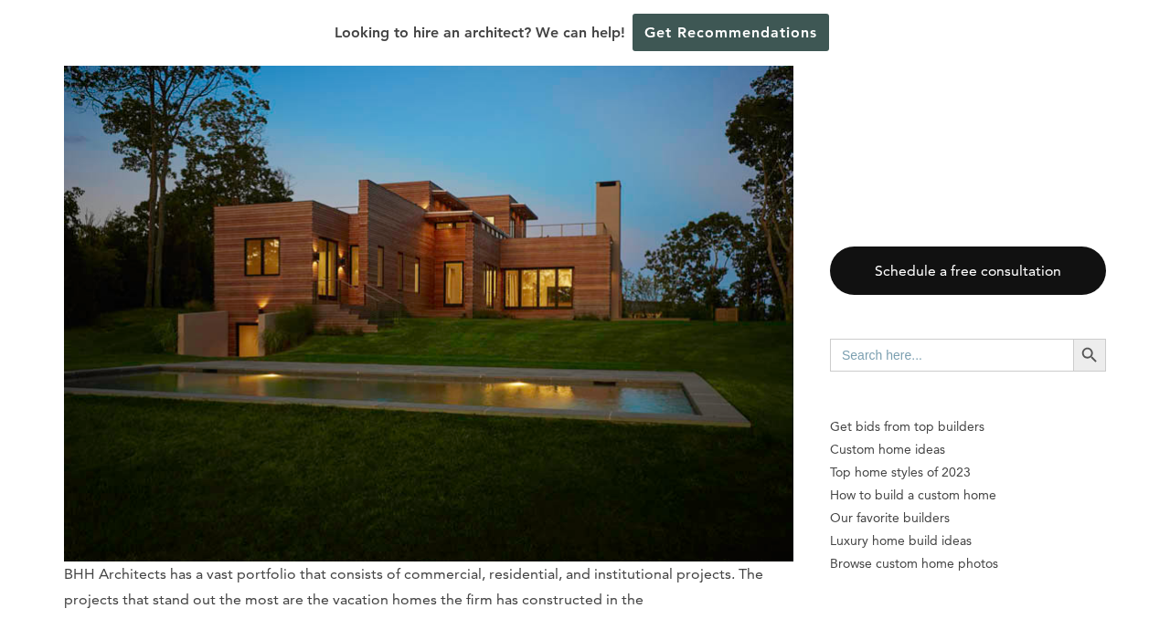 This screenshot has height=619, width=1170. Describe the element at coordinates (968, 450) in the screenshot. I see `p: Custom home ideas` at that location.